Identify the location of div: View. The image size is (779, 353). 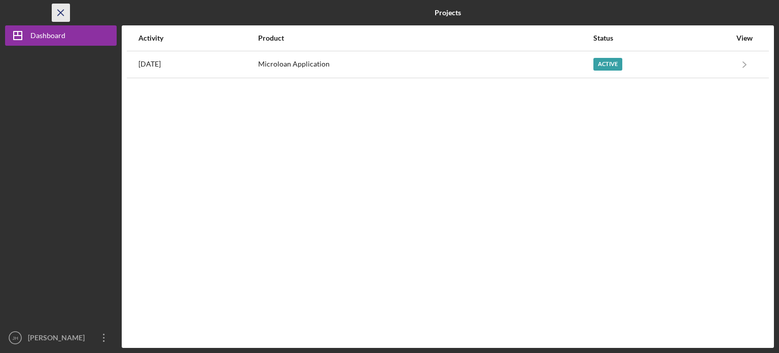
(745, 38).